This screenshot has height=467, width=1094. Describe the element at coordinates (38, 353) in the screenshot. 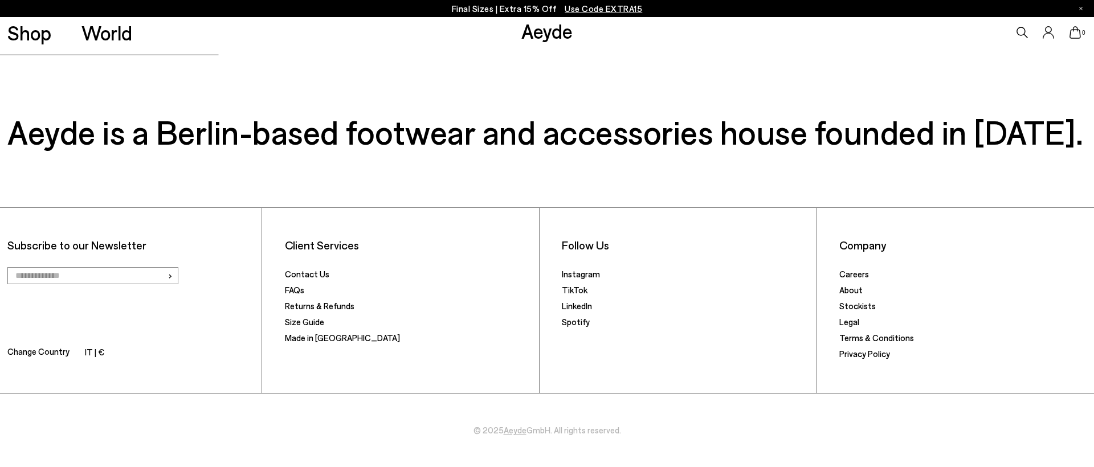

I see `span: Change Country` at that location.